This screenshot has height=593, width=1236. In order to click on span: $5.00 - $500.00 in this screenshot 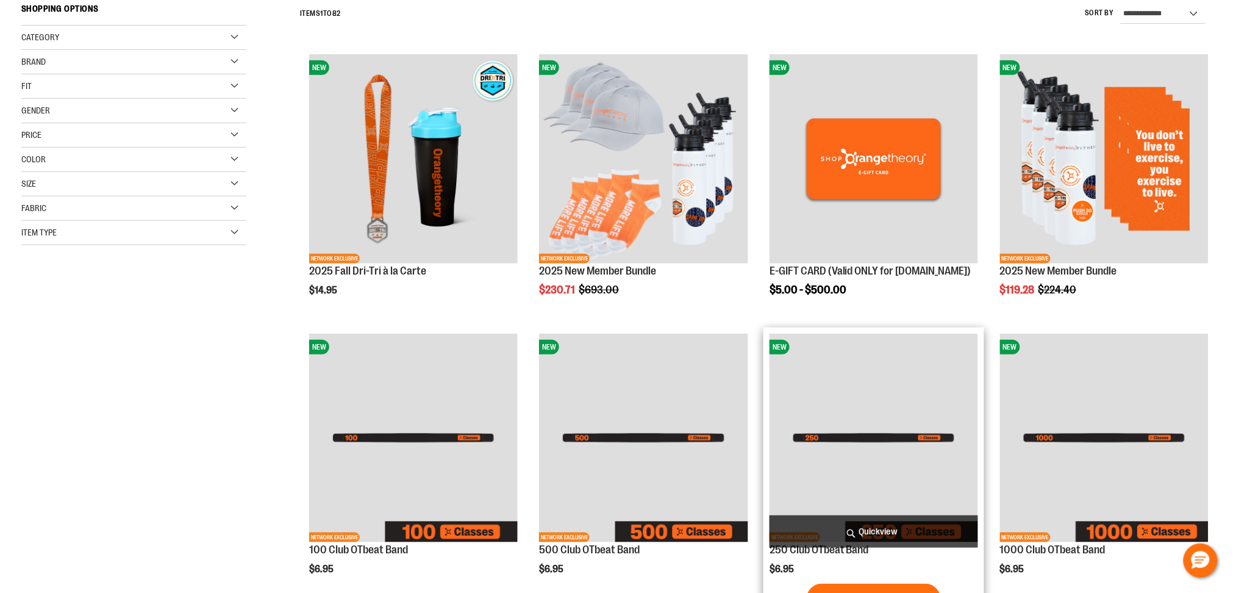, I will do `click(808, 290)`.